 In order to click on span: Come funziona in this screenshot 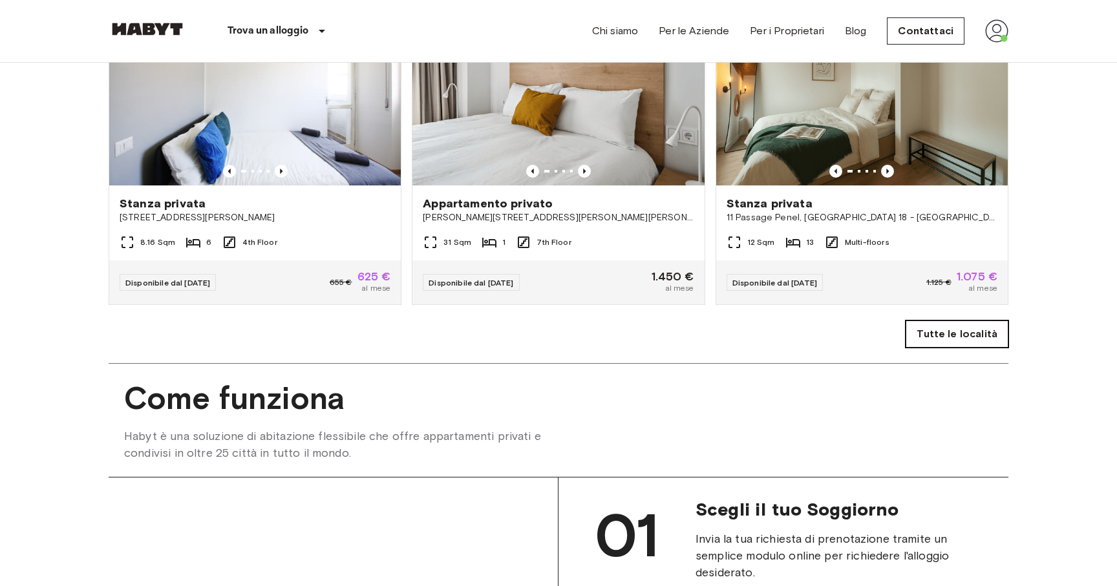, I will do `click(558, 398)`.